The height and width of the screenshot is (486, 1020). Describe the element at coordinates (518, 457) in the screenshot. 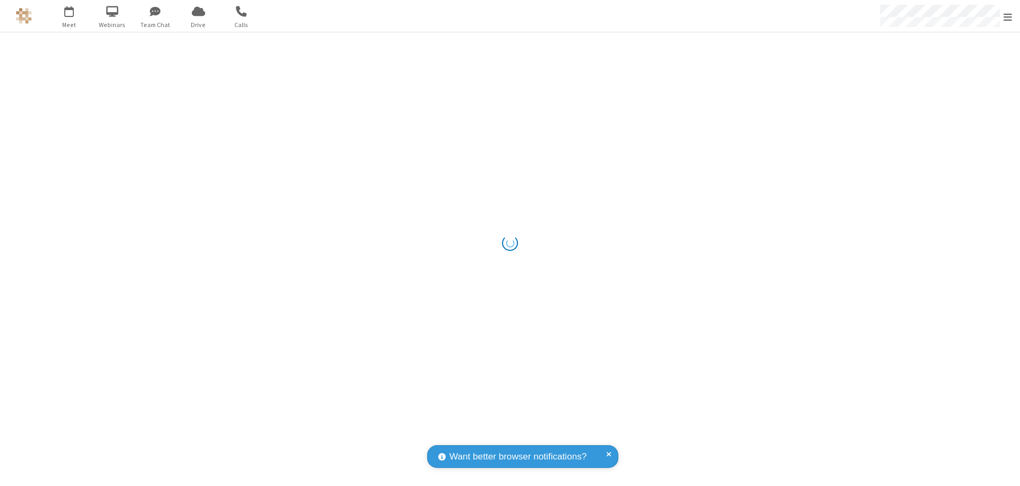

I see `span: Want better browser notifications?` at that location.